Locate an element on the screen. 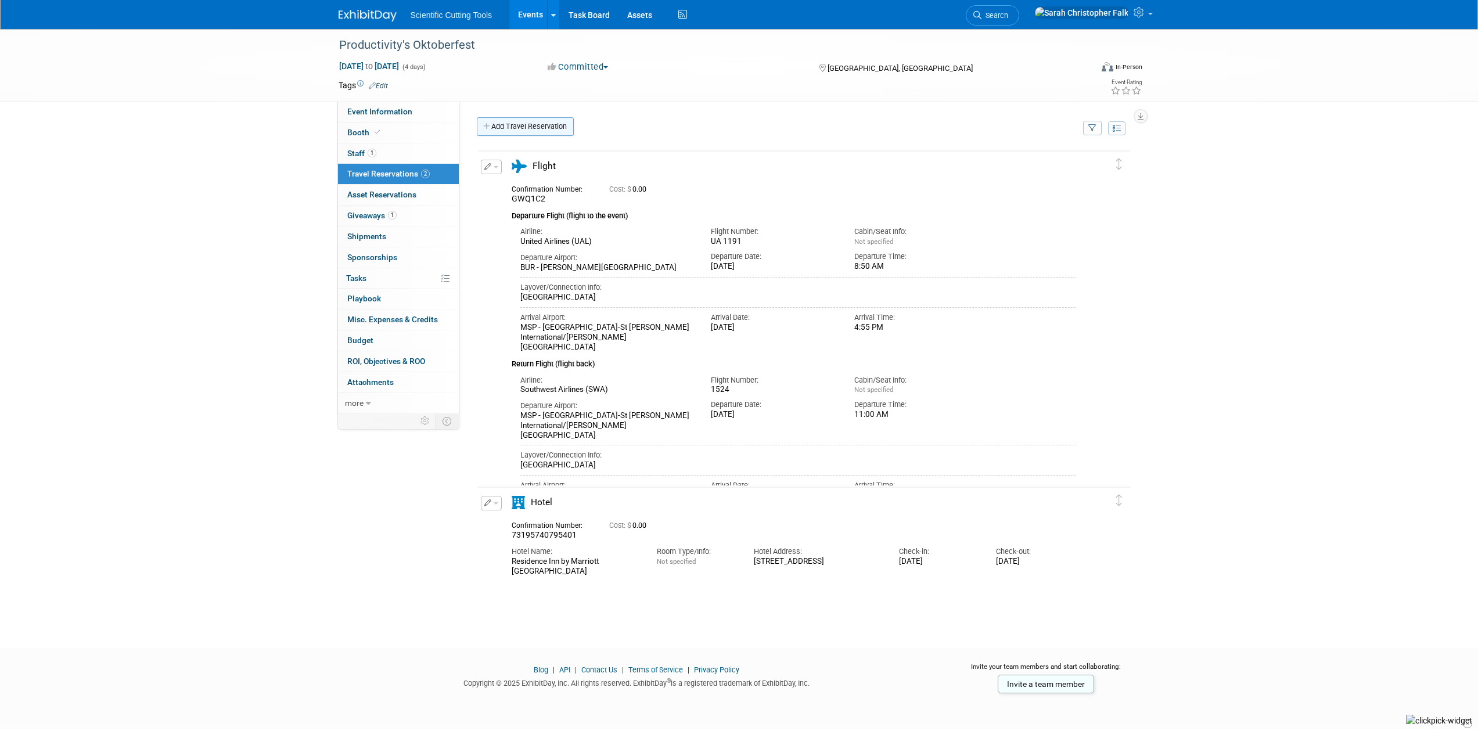 This screenshot has height=738, width=1478. span: Asset Reservations is located at coordinates (382, 195).